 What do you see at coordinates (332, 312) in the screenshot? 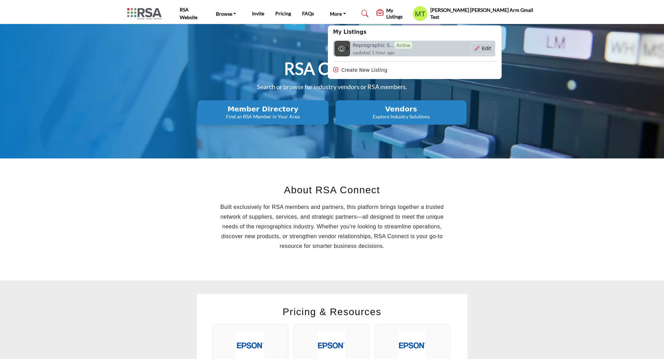
I see `h2: Pricing & Resources` at bounding box center [332, 312].